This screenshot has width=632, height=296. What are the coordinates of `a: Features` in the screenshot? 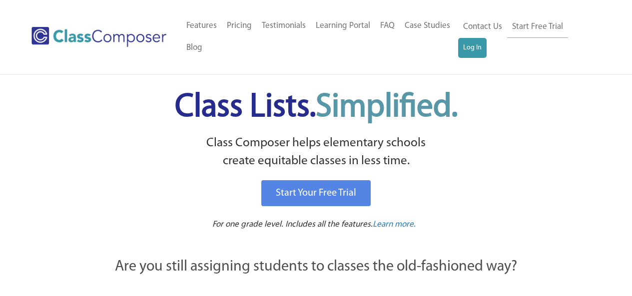 It's located at (201, 26).